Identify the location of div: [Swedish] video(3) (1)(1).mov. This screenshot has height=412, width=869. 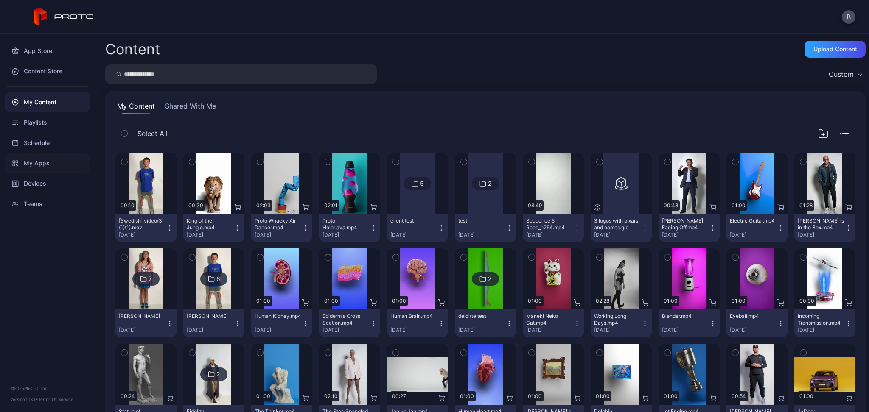
(142, 224).